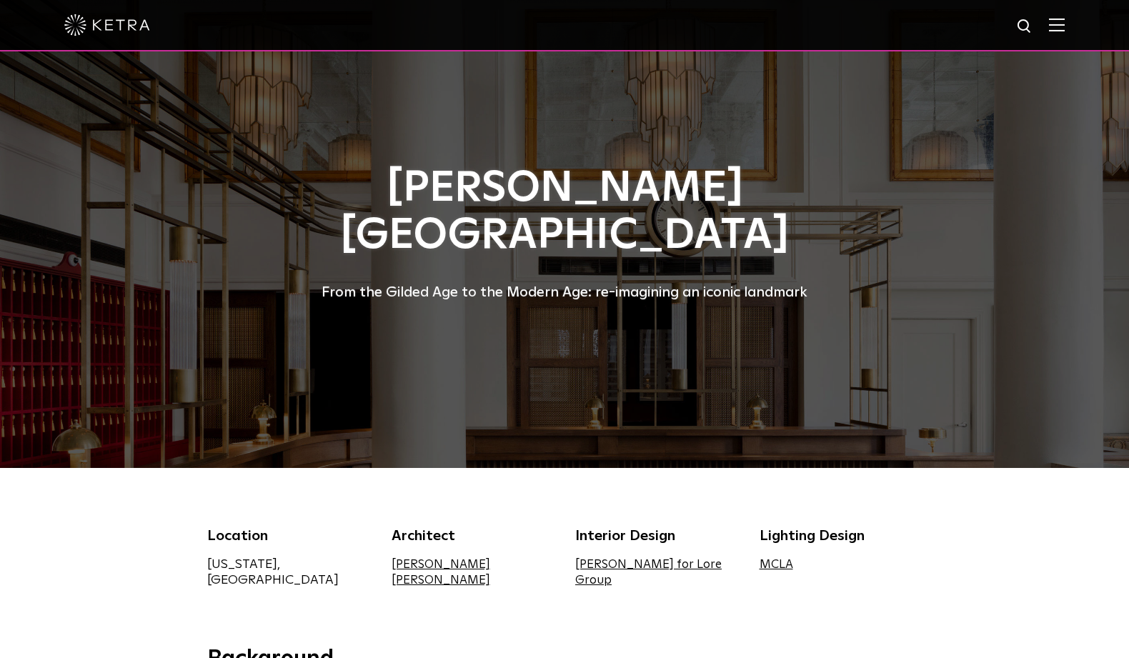  What do you see at coordinates (473, 536) in the screenshot?
I see `div: Architect` at bounding box center [473, 536].